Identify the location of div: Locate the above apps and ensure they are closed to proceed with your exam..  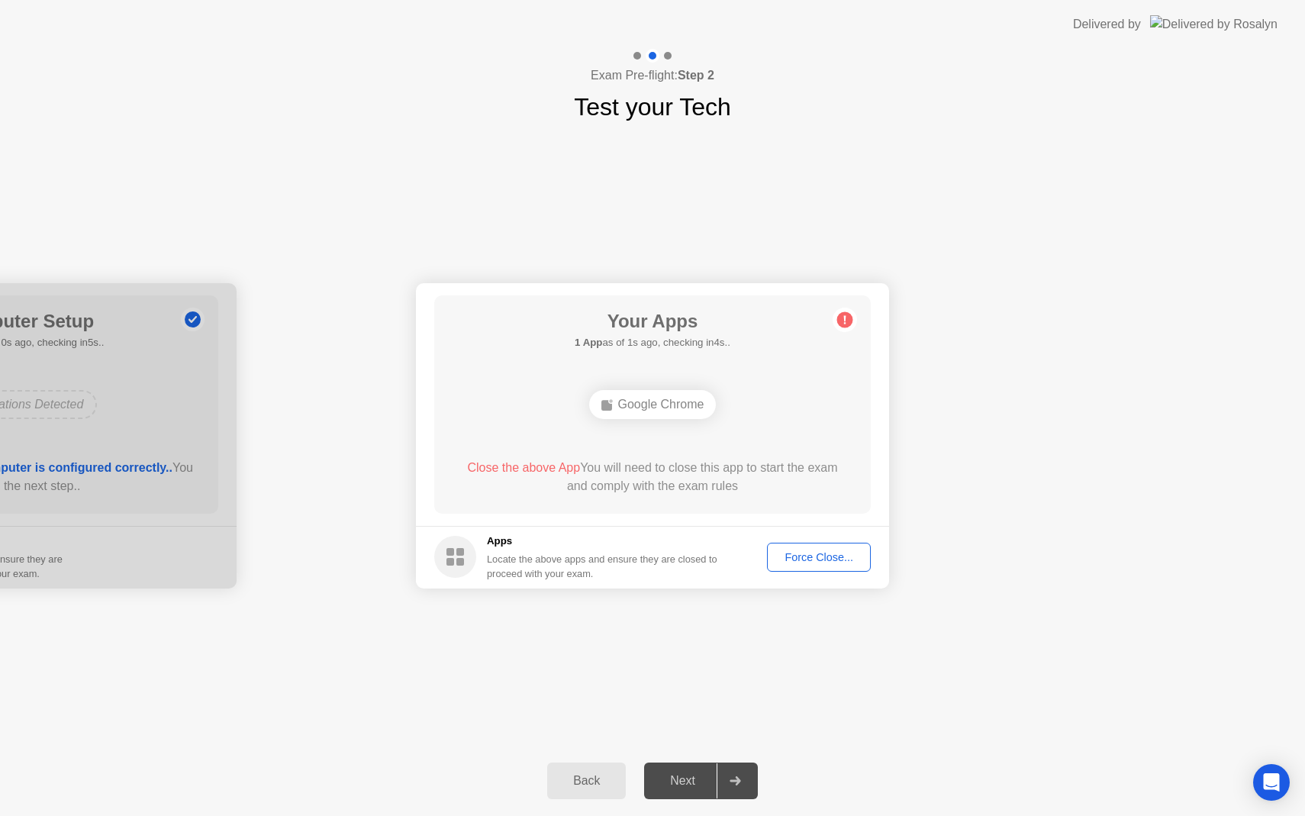
(602, 566).